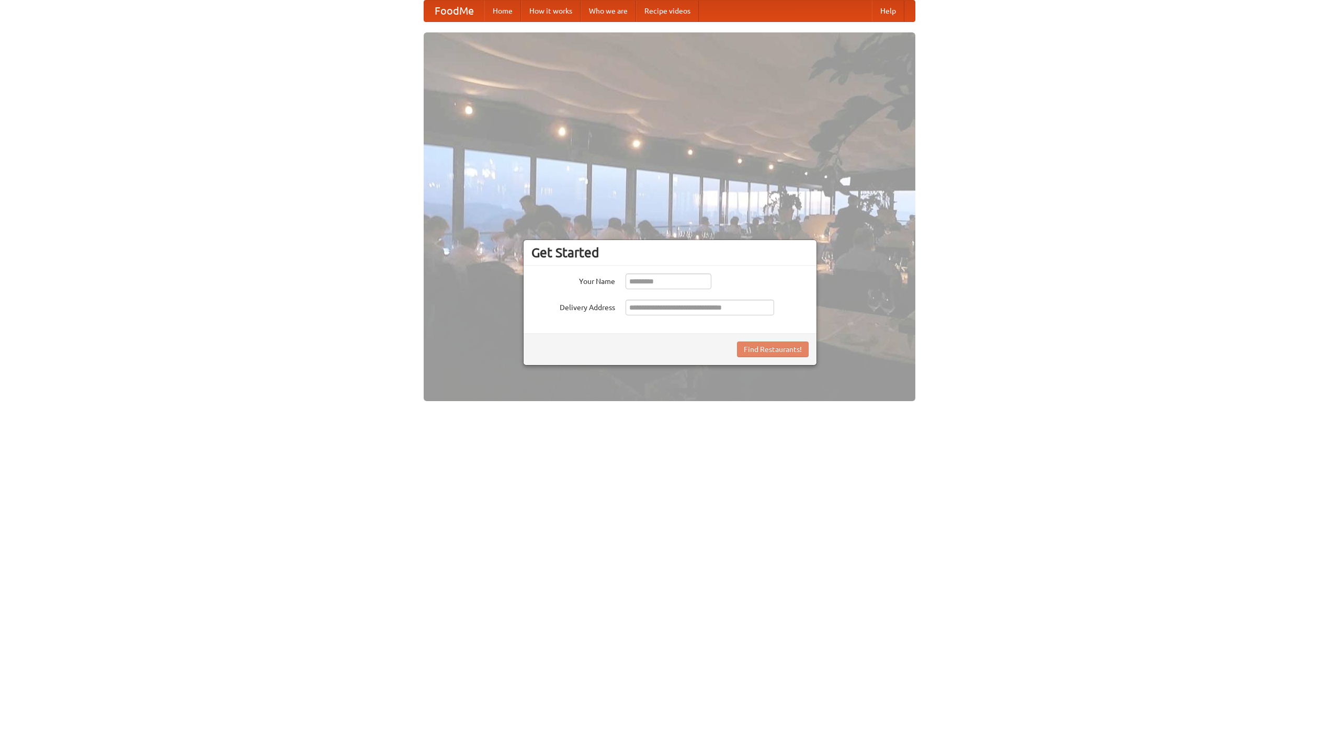 The image size is (1339, 740). I want to click on h3: Get Started, so click(670, 253).